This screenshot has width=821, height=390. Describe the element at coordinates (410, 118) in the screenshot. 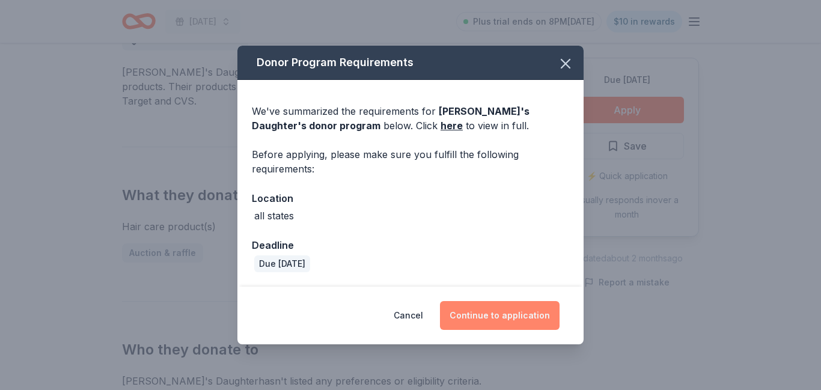

I see `div: We've summarized the requirements for below. Click to view in full.` at that location.